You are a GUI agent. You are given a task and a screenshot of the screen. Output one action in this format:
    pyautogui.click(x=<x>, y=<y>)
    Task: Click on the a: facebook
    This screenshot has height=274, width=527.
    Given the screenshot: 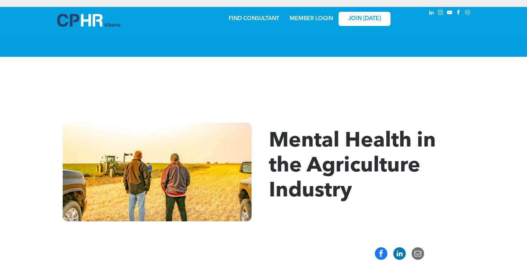 What is the action you would take?
    pyautogui.click(x=459, y=13)
    